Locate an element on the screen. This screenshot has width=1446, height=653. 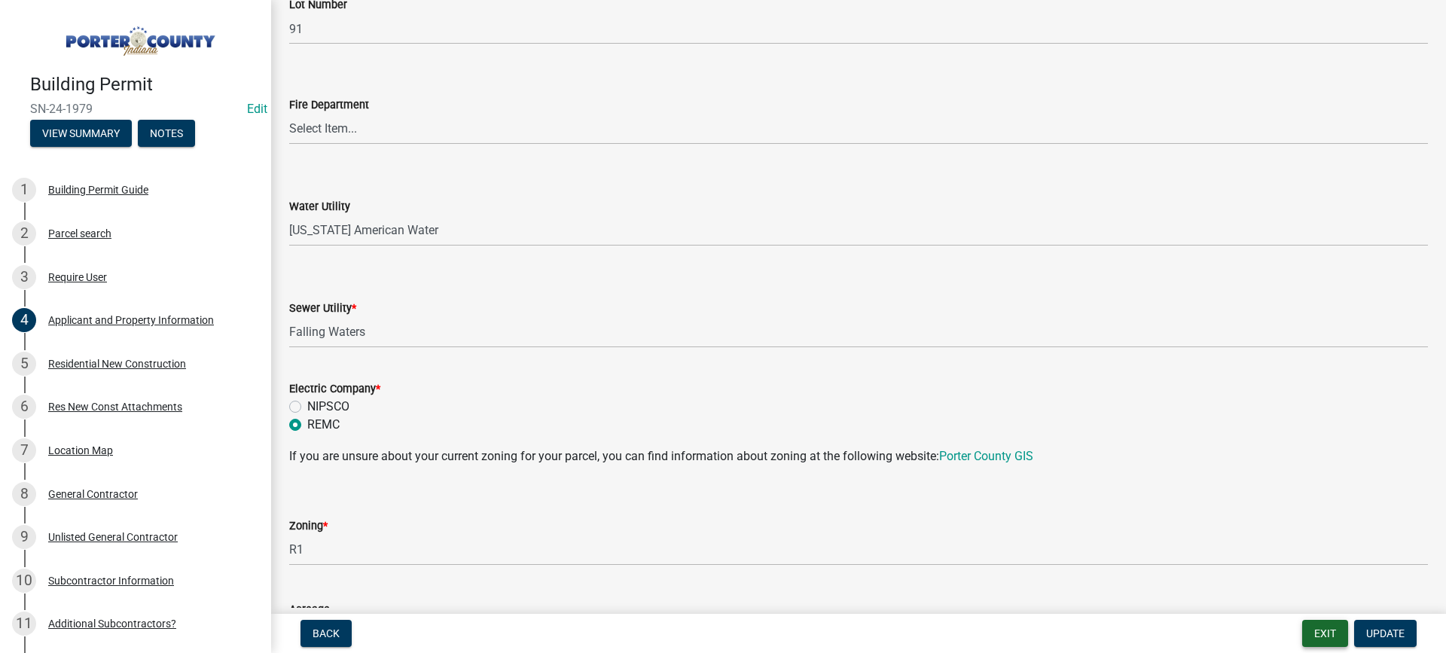
div: 8 is located at coordinates (24, 494).